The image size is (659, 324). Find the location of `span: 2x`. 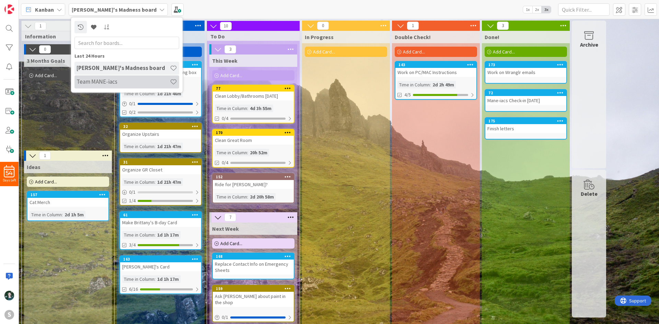

span: 2x is located at coordinates (537, 10).